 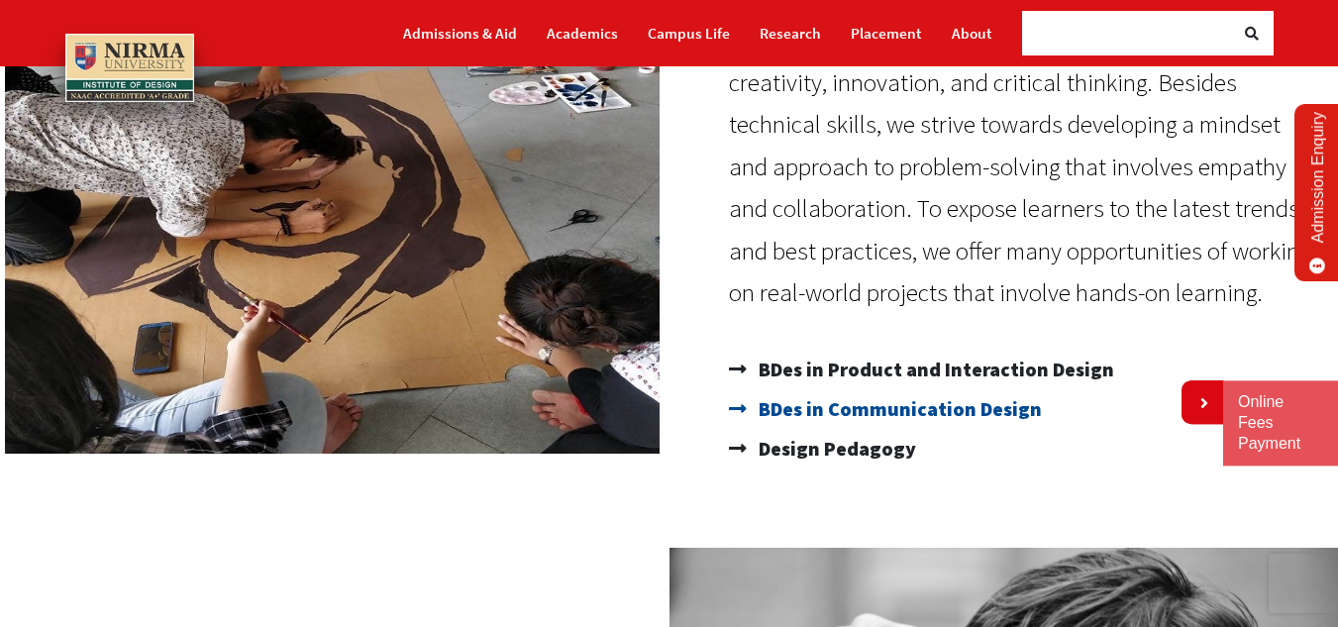 I want to click on a: Admissions & Aid, so click(x=459, y=33).